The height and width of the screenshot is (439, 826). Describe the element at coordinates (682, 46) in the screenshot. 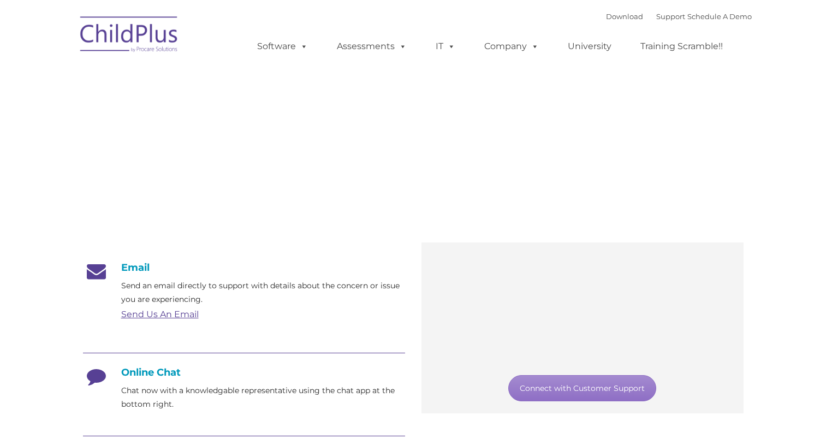

I see `a: Training Scramble!!` at that location.